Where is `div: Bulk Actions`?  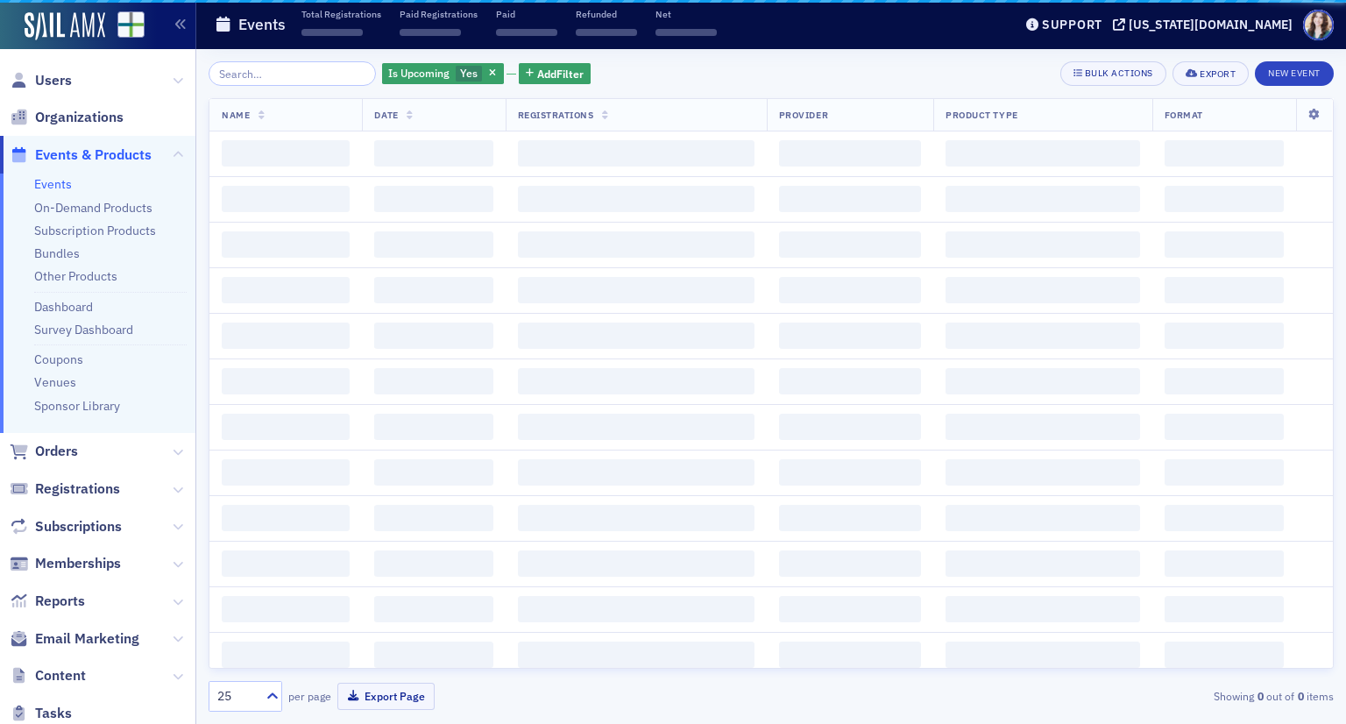 div: Bulk Actions is located at coordinates (1119, 73).